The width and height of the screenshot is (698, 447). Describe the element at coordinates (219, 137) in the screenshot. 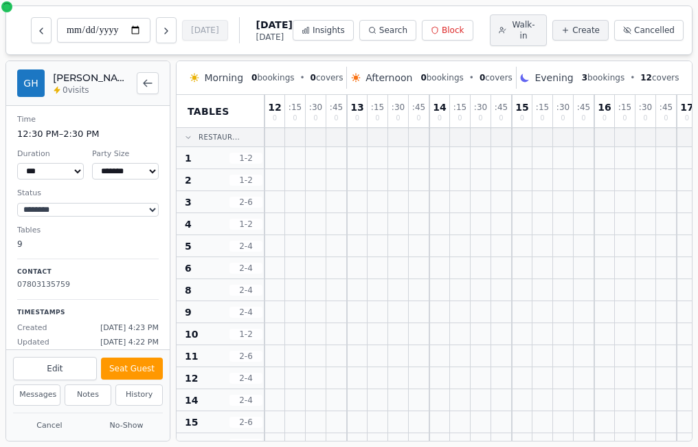

I see `span: Restaur...` at that location.